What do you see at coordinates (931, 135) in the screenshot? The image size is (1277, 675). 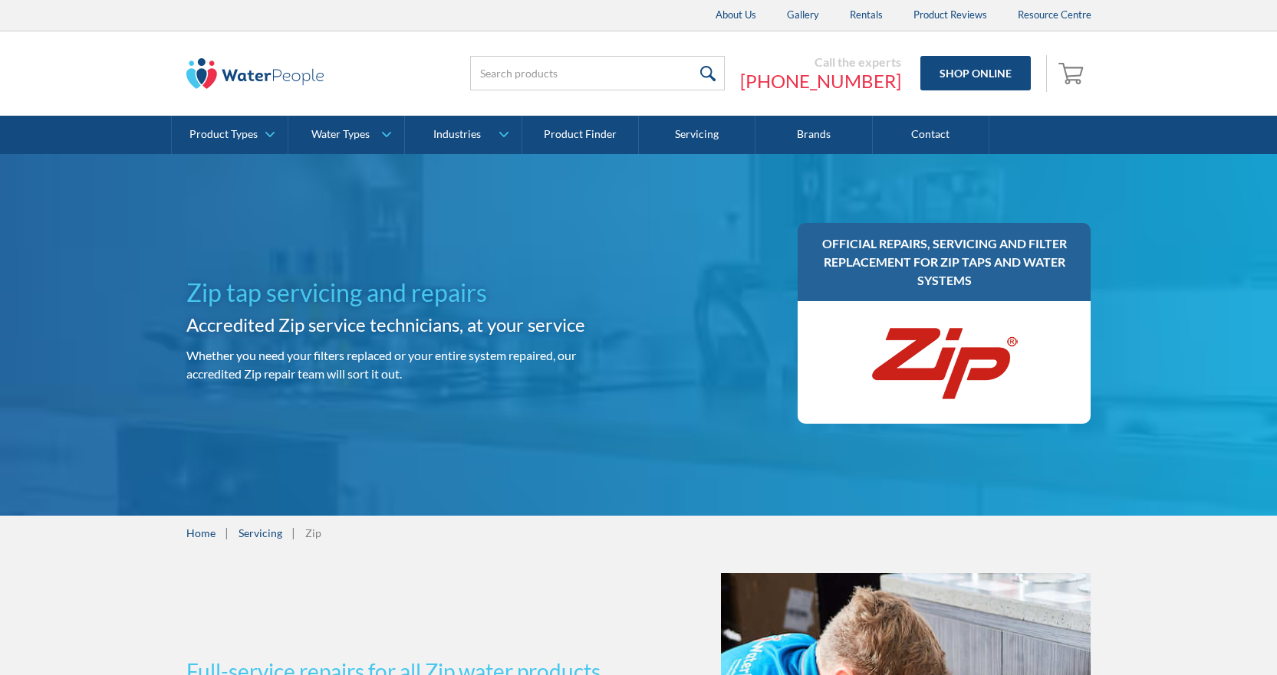 I see `a: Contact` at bounding box center [931, 135].